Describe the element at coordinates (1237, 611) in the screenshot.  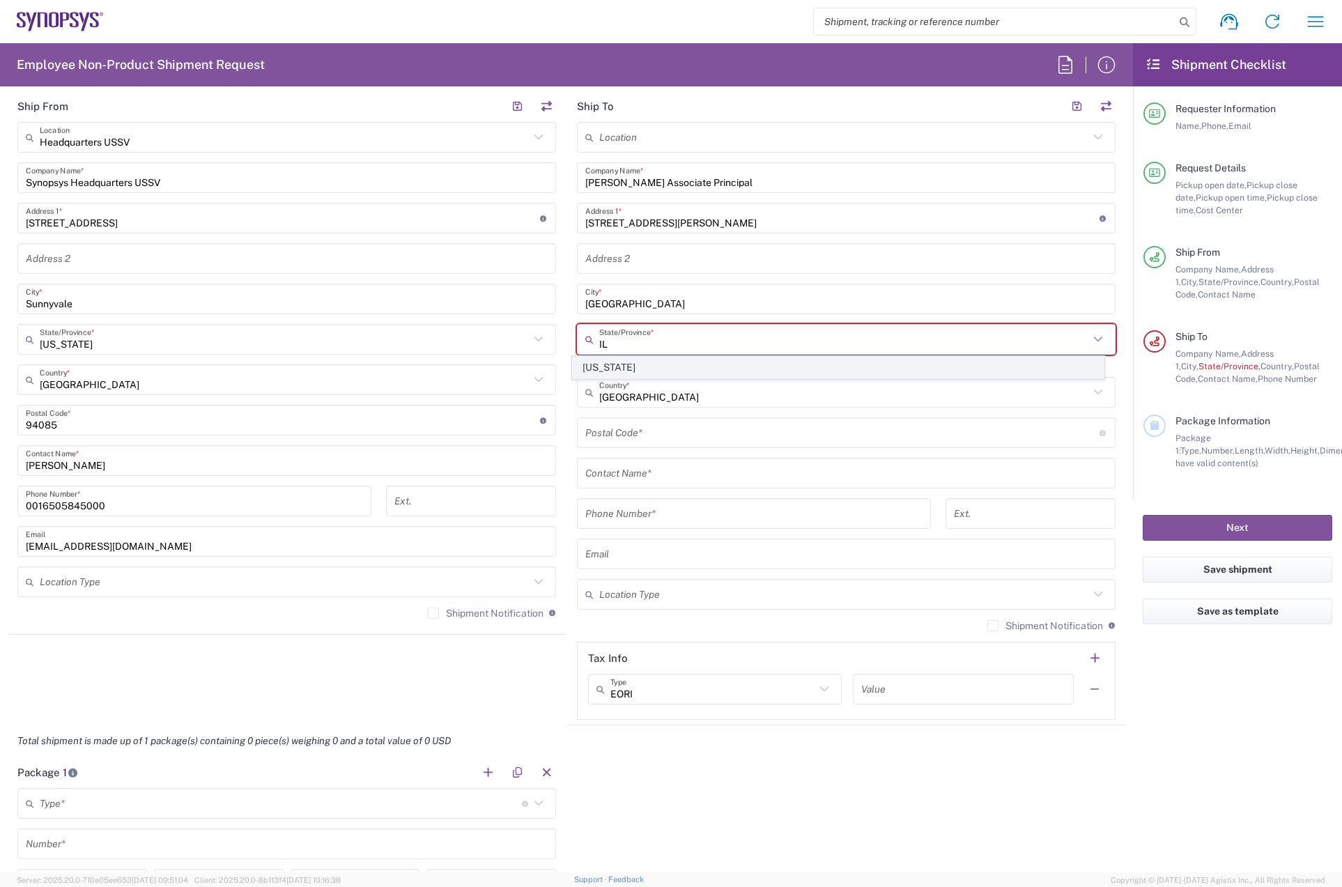
I see `button: Save as template` at that location.